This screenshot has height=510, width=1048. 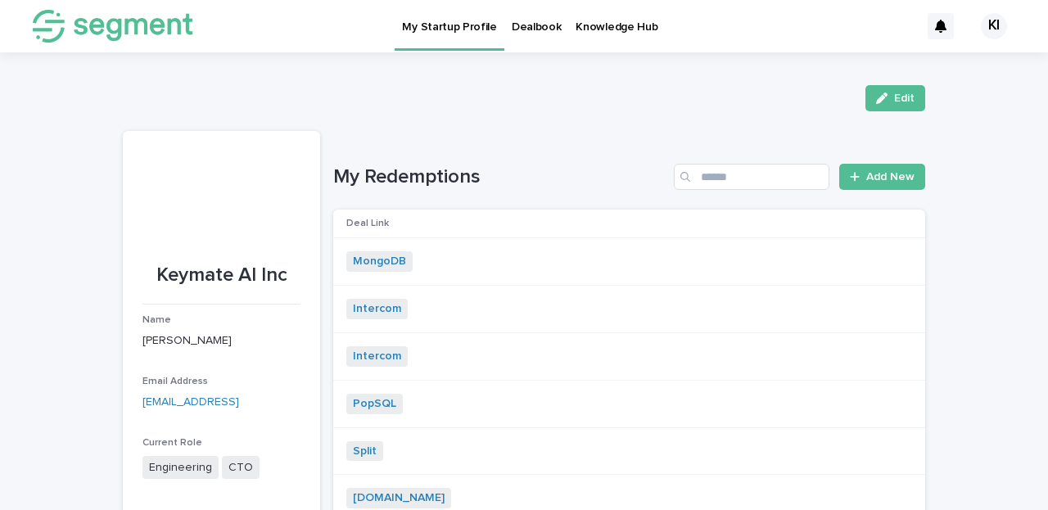 What do you see at coordinates (895, 98) in the screenshot?
I see `button: Edit` at bounding box center [895, 98].